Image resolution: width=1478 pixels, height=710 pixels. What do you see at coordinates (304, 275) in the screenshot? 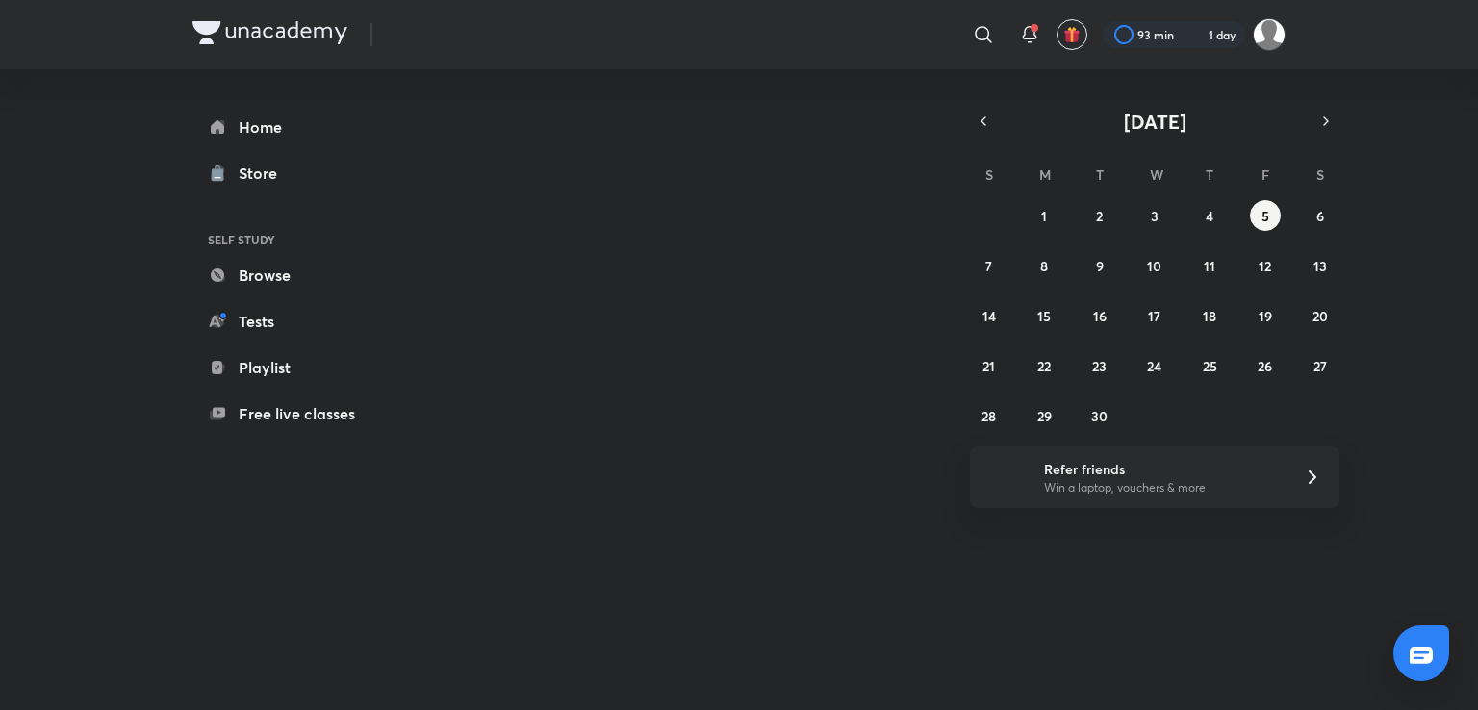
I see `a: Browse` at bounding box center [304, 275].